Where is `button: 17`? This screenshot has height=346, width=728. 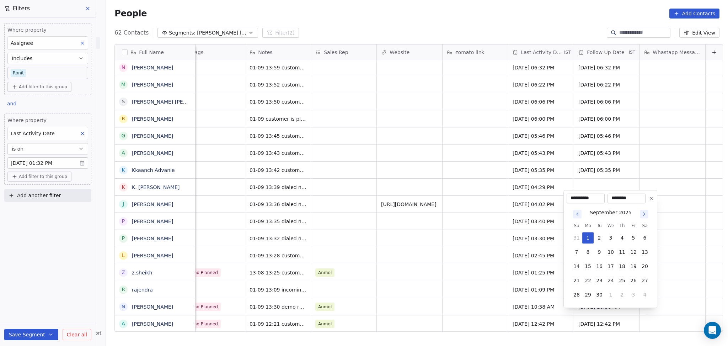 button: 17 is located at coordinates (611, 266).